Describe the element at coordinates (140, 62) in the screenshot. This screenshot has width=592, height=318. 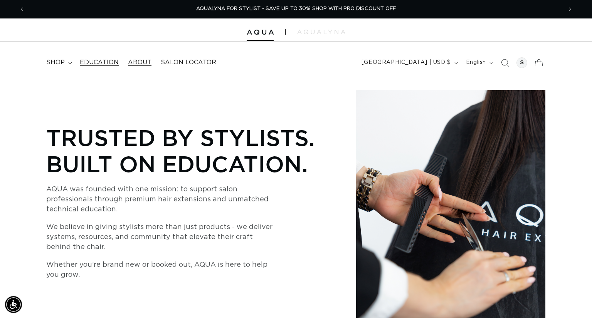
I see `a: About` at that location.